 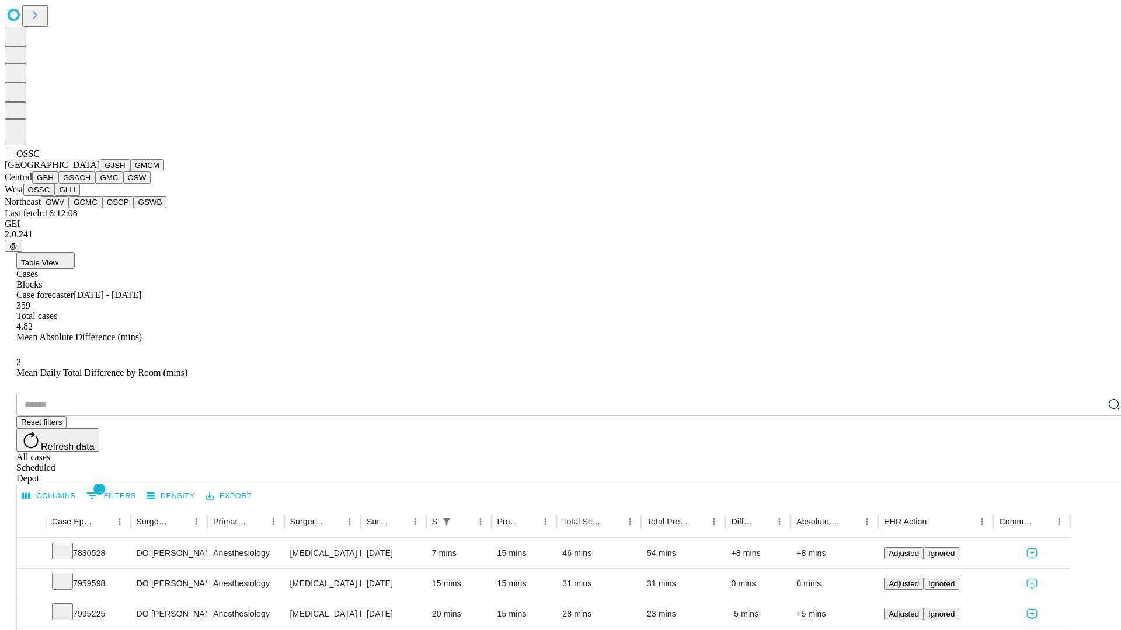 What do you see at coordinates (99, 489) in the screenshot?
I see `span: 1` at bounding box center [99, 489].